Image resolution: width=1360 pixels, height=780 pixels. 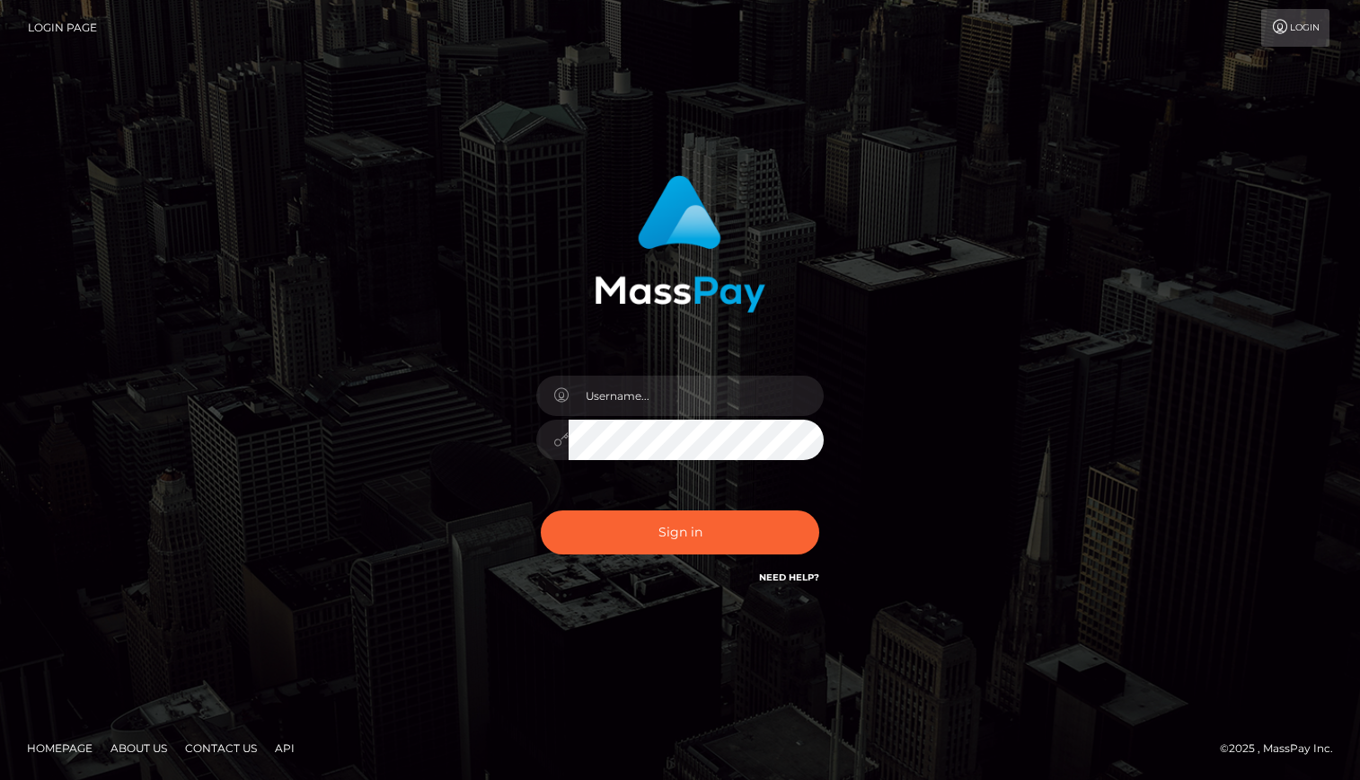 I want to click on img: MassPay Login, so click(x=680, y=244).